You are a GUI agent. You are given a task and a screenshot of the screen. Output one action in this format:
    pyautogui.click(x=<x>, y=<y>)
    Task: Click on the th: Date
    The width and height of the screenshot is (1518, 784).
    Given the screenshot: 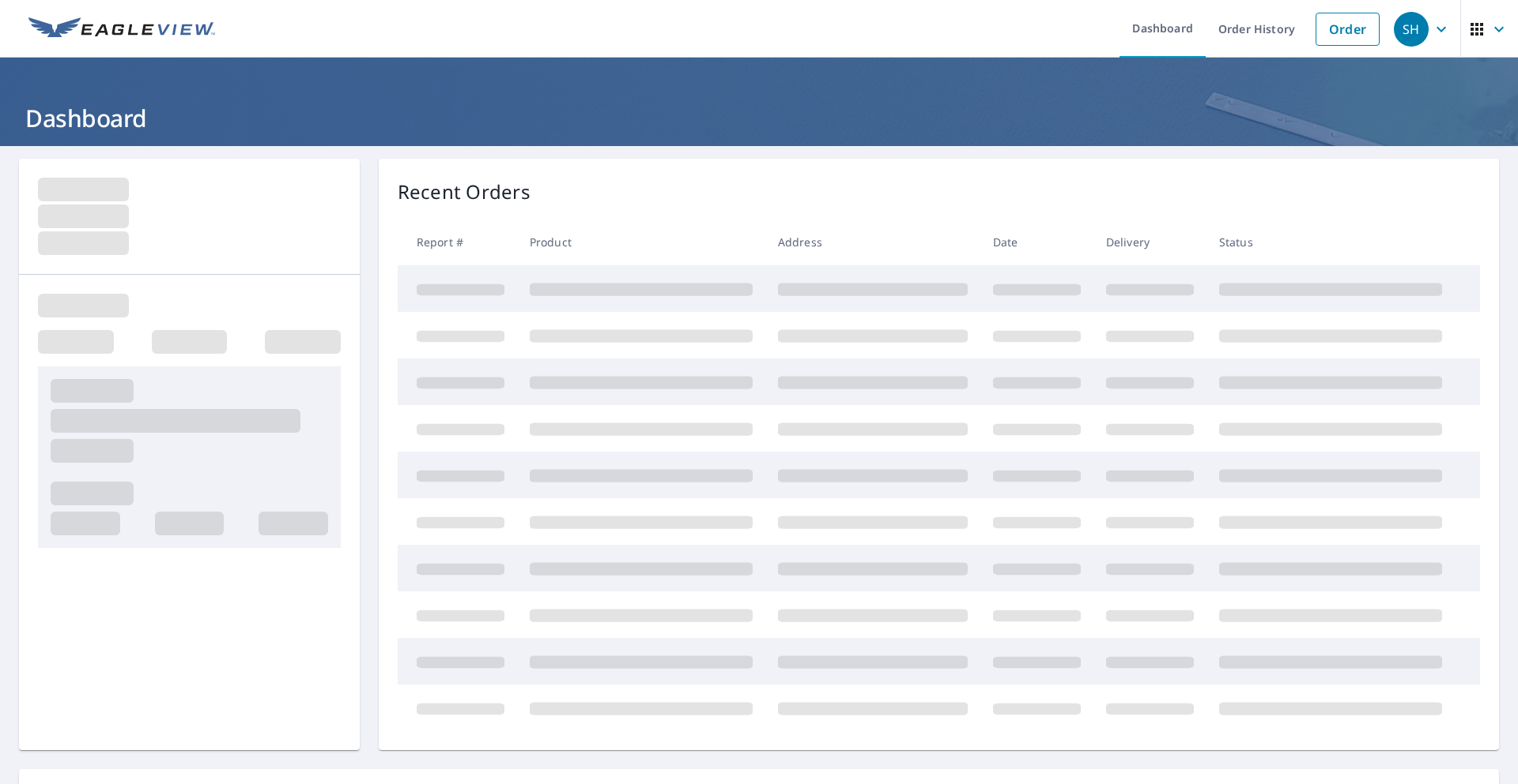 What is the action you would take?
    pyautogui.click(x=1036, y=242)
    